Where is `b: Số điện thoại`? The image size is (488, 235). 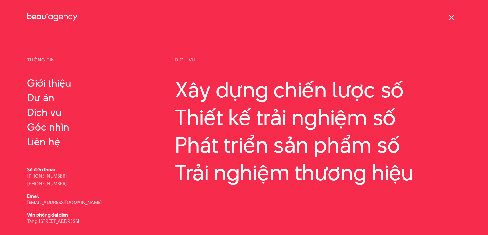
b: Số điện thoại is located at coordinates (41, 169).